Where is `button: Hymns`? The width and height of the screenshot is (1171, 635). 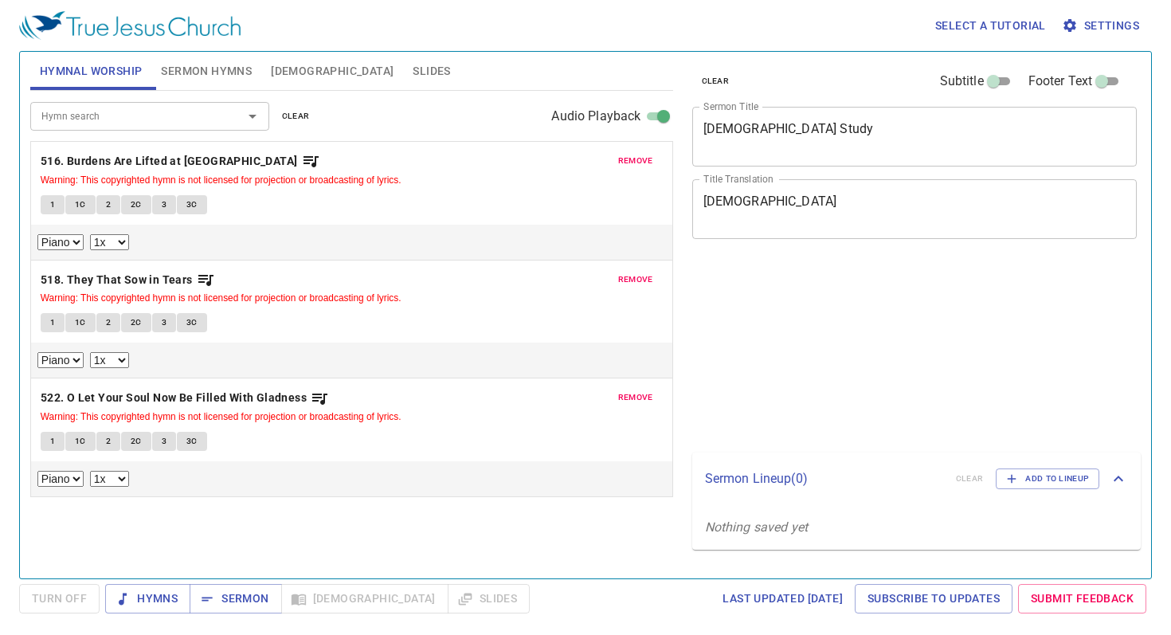 button: Hymns is located at coordinates (147, 598).